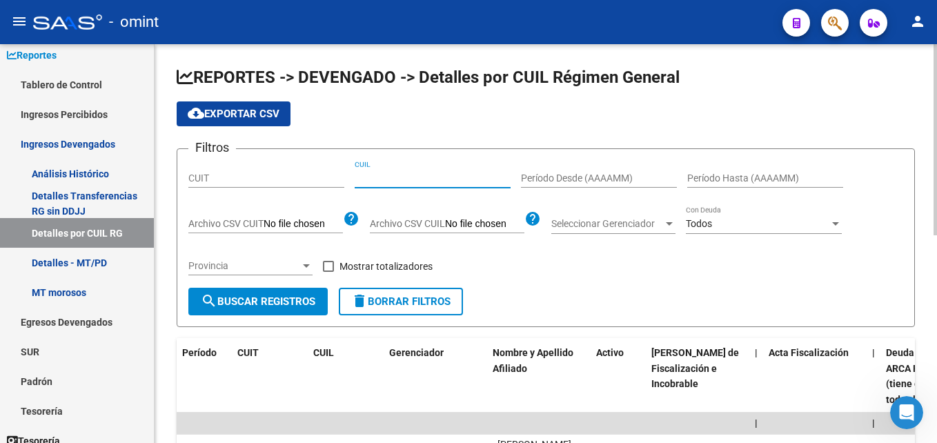 This screenshot has height=443, width=937. What do you see at coordinates (359, 301) in the screenshot?
I see `mat-icon: delete` at bounding box center [359, 301].